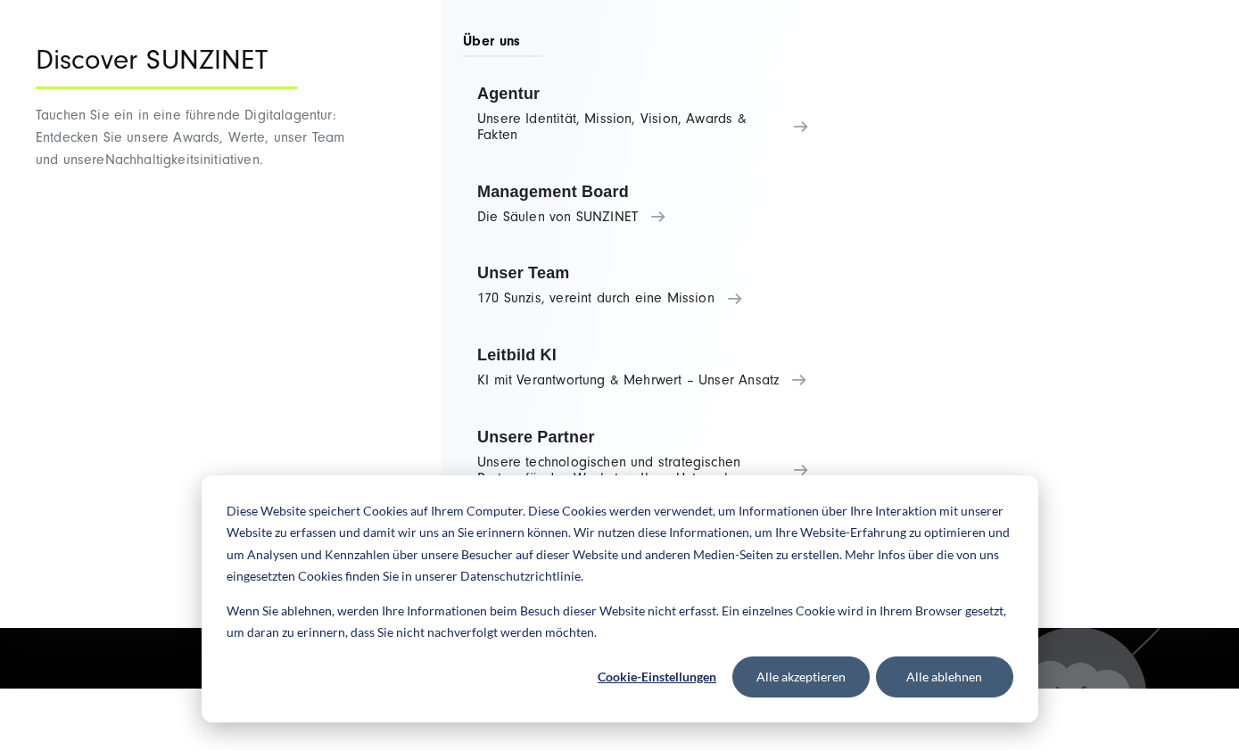 This screenshot has height=751, width=1239. What do you see at coordinates (642, 285) in the screenshot?
I see `a: Unser Team 170 Sunzis, vereint durch eine Mission` at bounding box center [642, 285].